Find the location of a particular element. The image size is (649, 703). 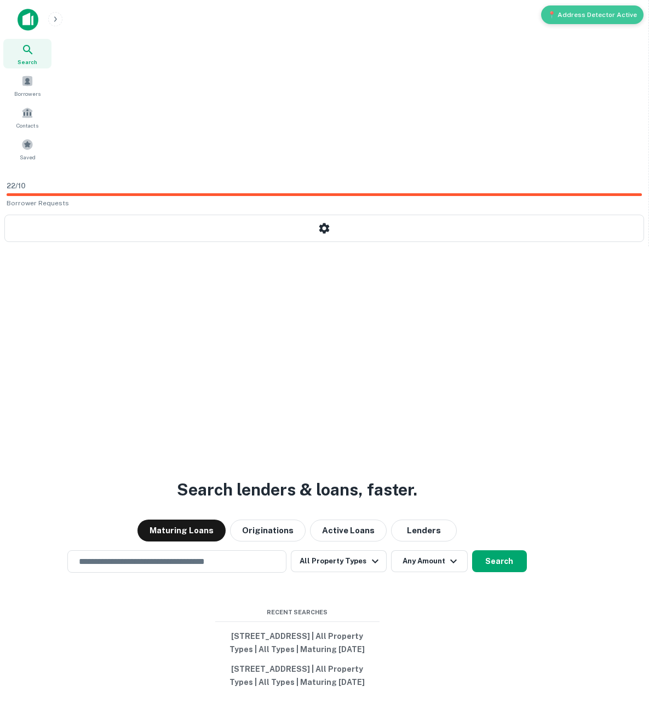

span: Recent Searches is located at coordinates (297, 612).